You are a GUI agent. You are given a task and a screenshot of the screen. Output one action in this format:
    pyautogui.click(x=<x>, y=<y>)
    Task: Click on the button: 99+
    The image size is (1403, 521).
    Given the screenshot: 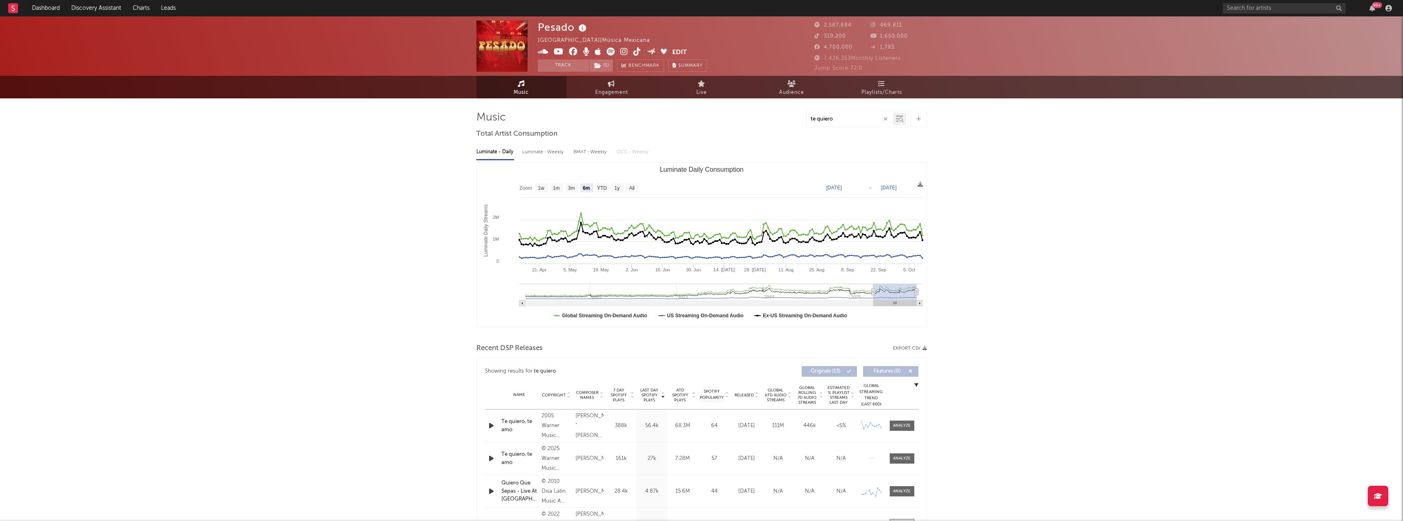 What is the action you would take?
    pyautogui.click(x=1373, y=8)
    